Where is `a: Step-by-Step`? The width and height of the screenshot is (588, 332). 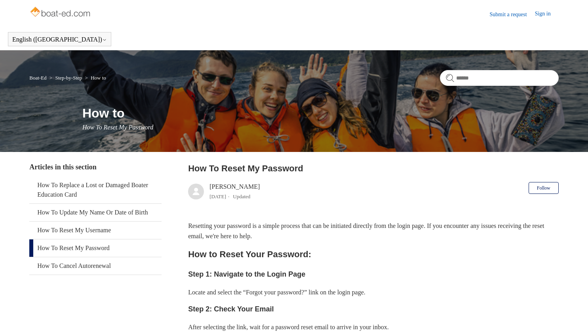 a: Step-by-Step is located at coordinates (69, 78).